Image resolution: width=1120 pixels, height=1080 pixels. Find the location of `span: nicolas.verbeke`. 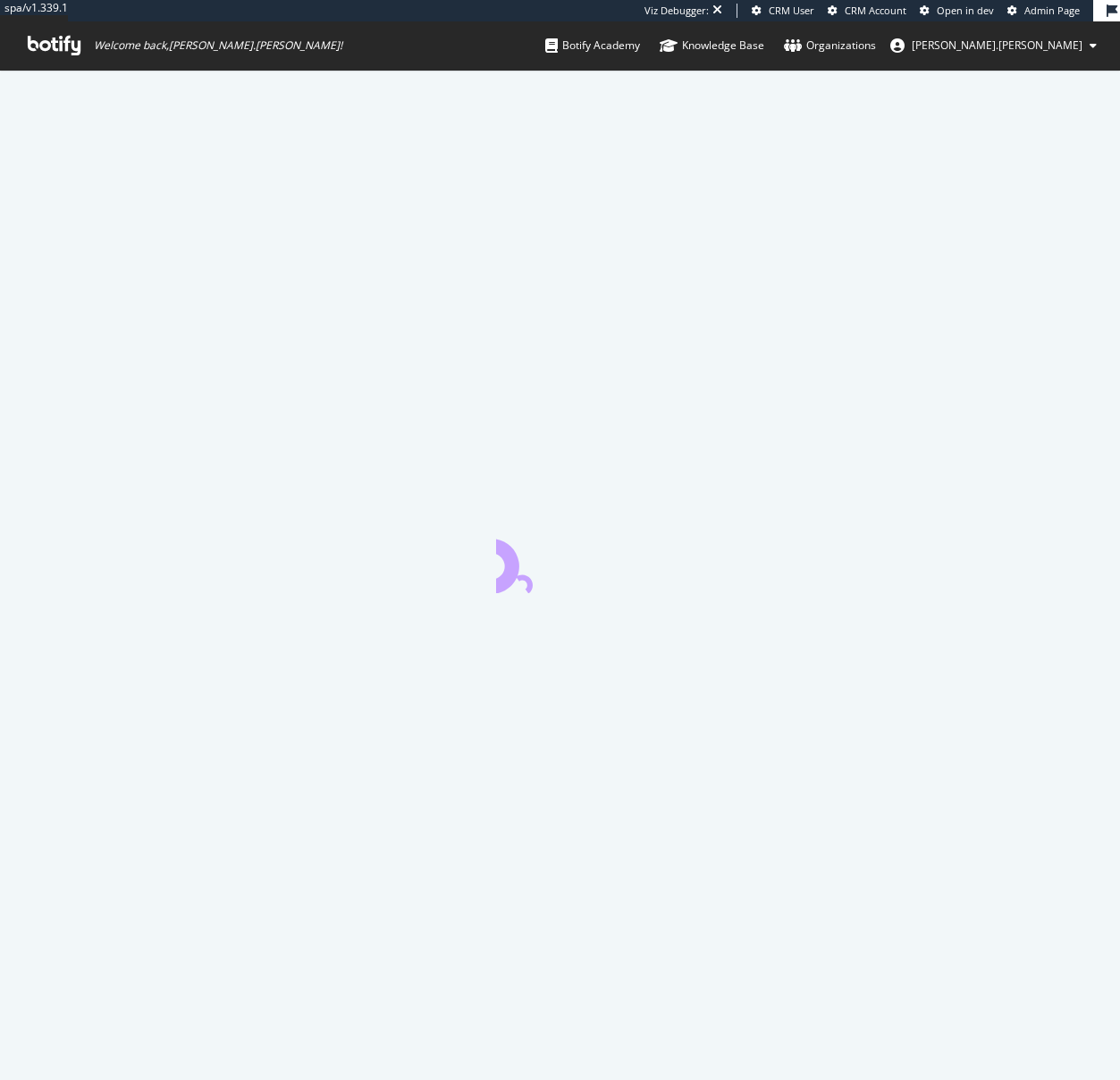

span: nicolas.verbeke is located at coordinates (997, 45).